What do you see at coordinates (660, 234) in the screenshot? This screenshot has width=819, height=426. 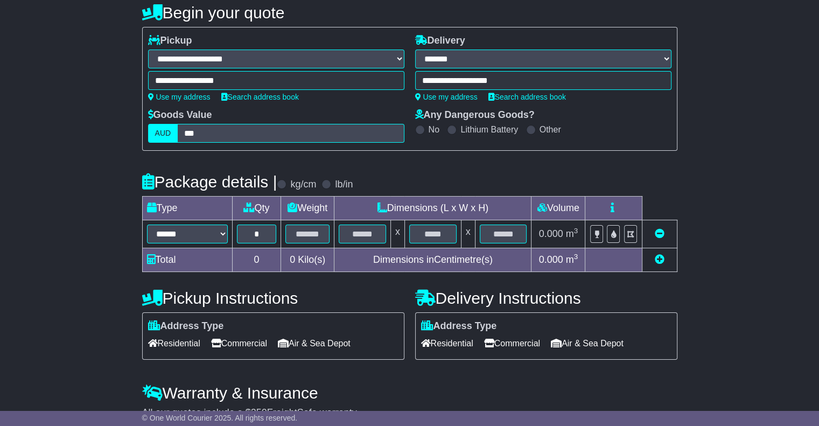 I see `a: Remove this item` at bounding box center [660, 234].